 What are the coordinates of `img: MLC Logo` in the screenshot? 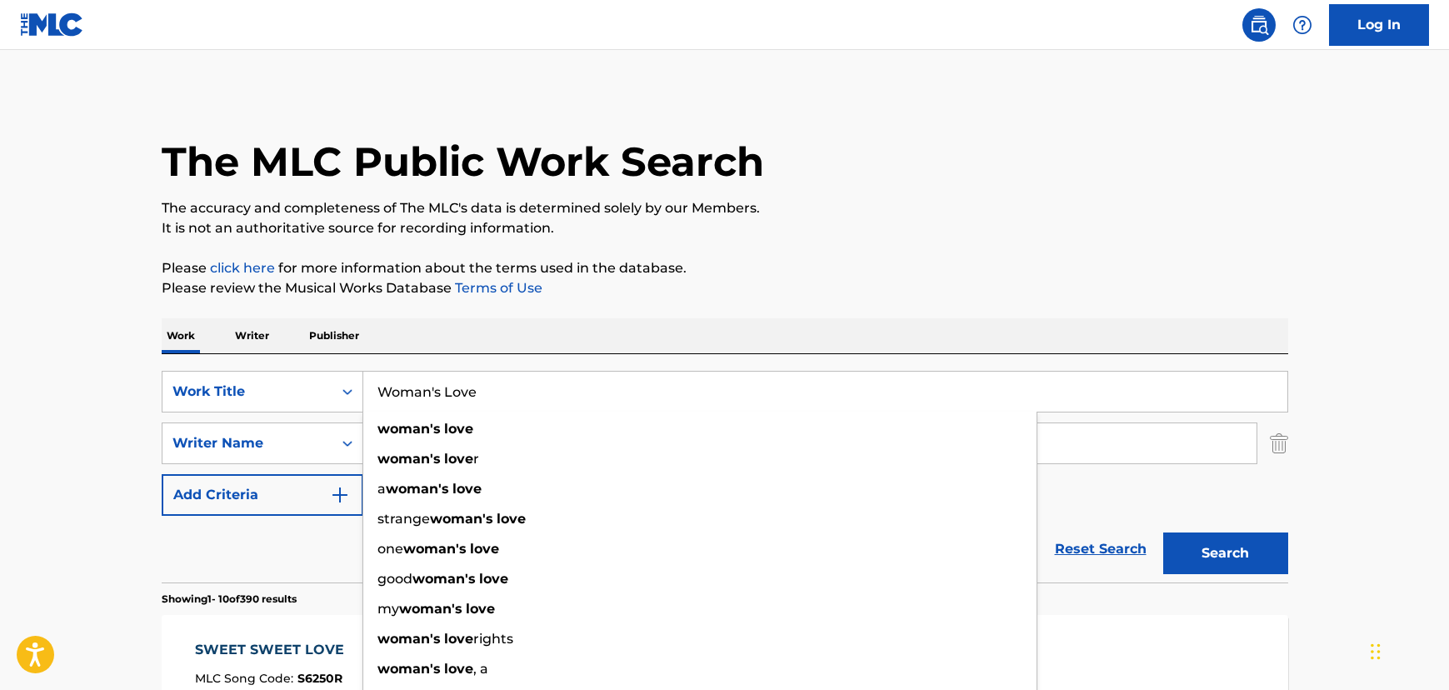 It's located at (52, 24).